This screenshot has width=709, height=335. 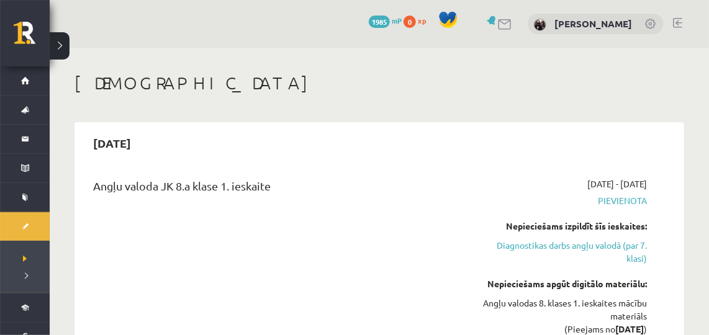 What do you see at coordinates (418, 20) in the screenshot?
I see `a: 0 xp` at bounding box center [418, 20].